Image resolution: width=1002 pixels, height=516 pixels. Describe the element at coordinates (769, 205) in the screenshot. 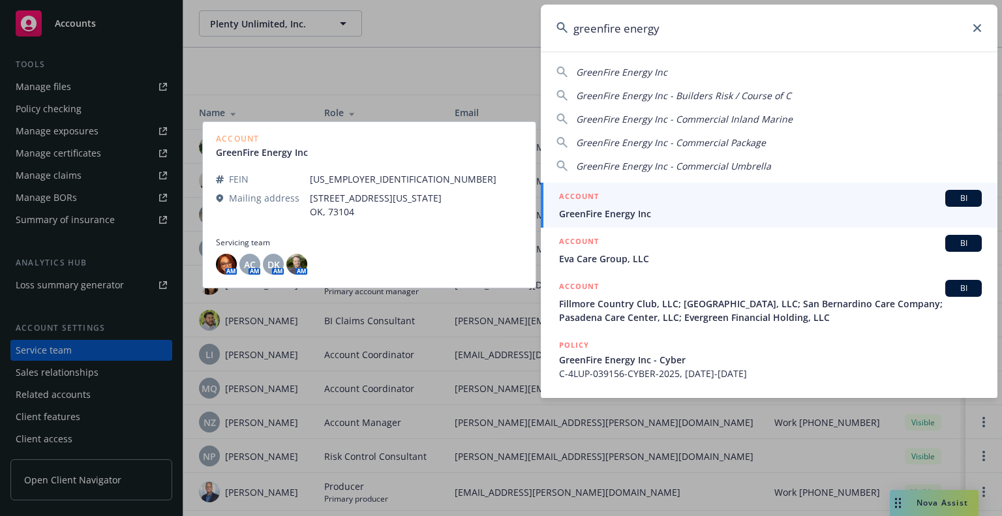

I see `a: ACCOUNTBIGreenFire Energy Inc` at that location.